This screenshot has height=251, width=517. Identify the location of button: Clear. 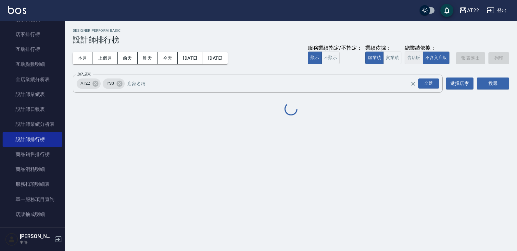
(413, 84).